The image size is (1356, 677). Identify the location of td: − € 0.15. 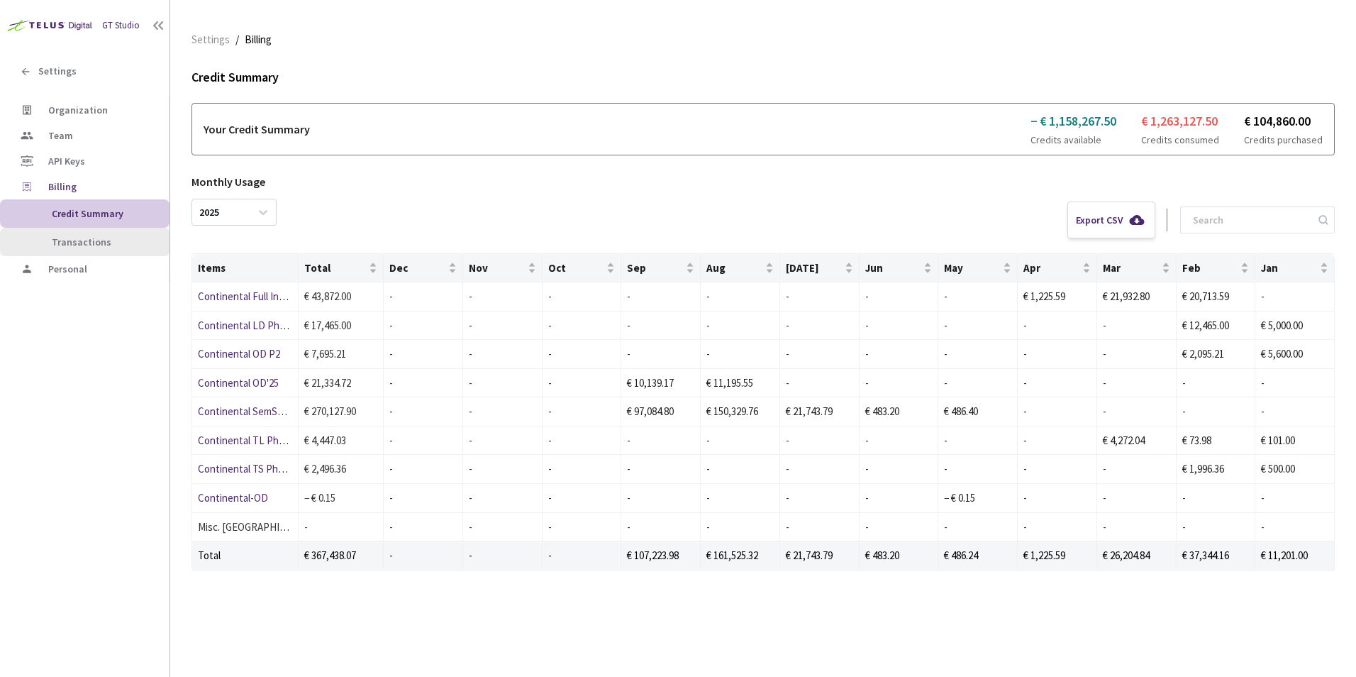
(978, 498).